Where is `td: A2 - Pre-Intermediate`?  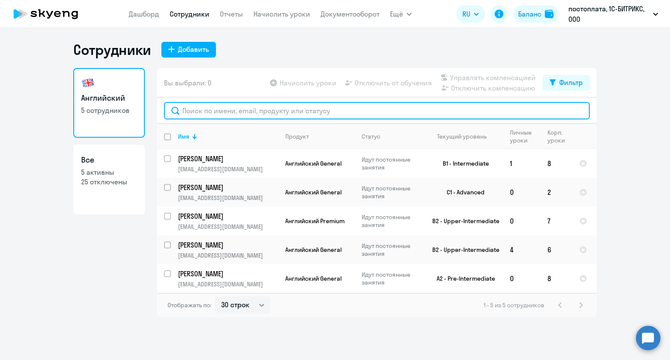 td: A2 - Pre-Intermediate is located at coordinates (462, 279).